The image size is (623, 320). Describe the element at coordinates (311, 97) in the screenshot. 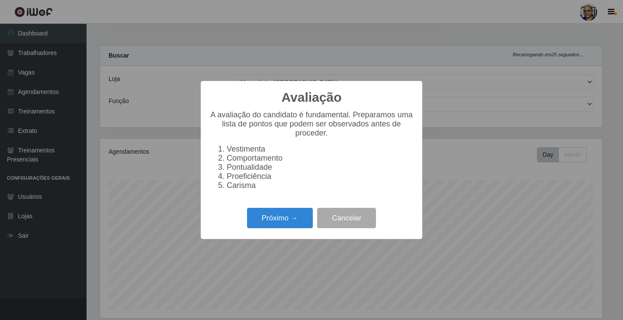

I see `h2: Avaliação` at that location.